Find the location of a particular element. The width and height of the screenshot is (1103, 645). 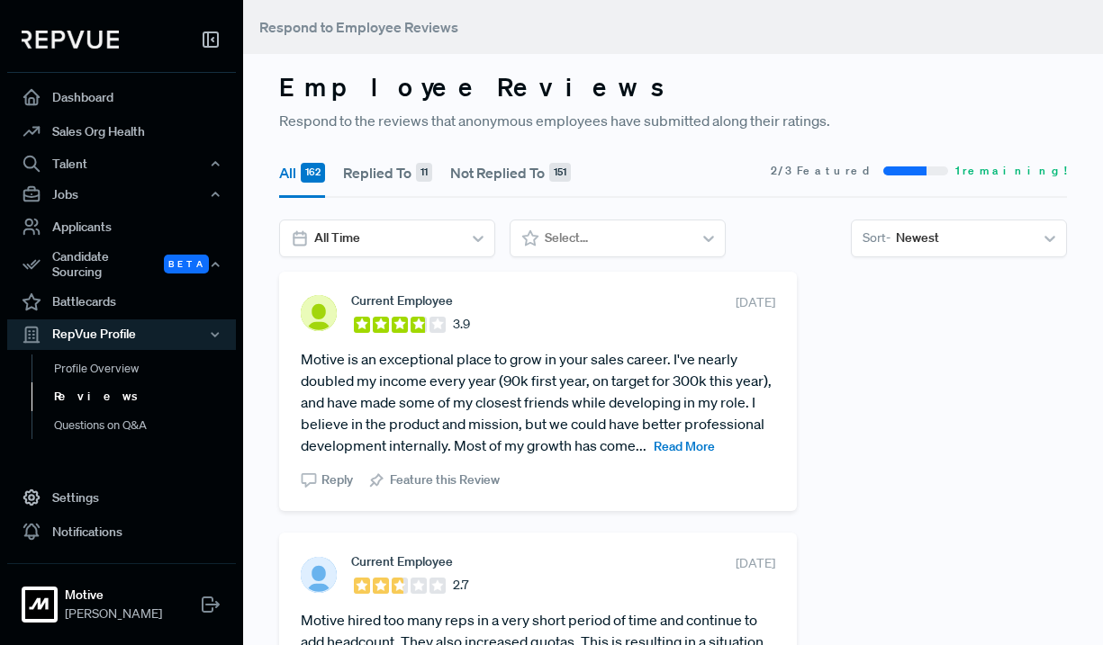

p: Respond to the reviews that anonymous employees have submitted along their ratings. is located at coordinates (672, 121).